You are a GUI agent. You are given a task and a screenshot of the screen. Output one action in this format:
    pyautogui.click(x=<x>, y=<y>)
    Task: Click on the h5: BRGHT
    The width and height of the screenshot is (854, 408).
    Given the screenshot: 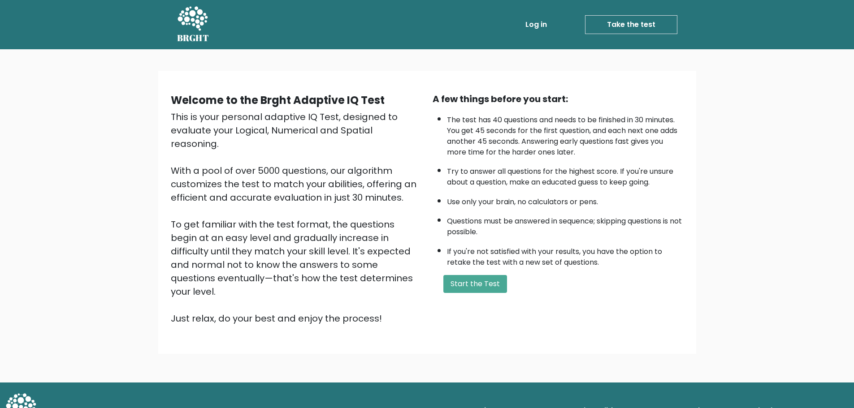 What is the action you would take?
    pyautogui.click(x=193, y=38)
    